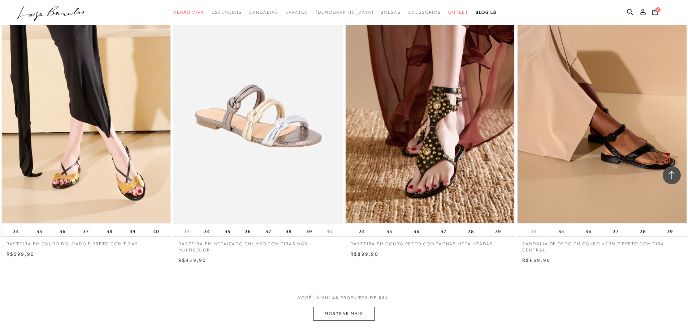  Describe the element at coordinates (486, 12) in the screenshot. I see `a: BLOG LB` at that location.